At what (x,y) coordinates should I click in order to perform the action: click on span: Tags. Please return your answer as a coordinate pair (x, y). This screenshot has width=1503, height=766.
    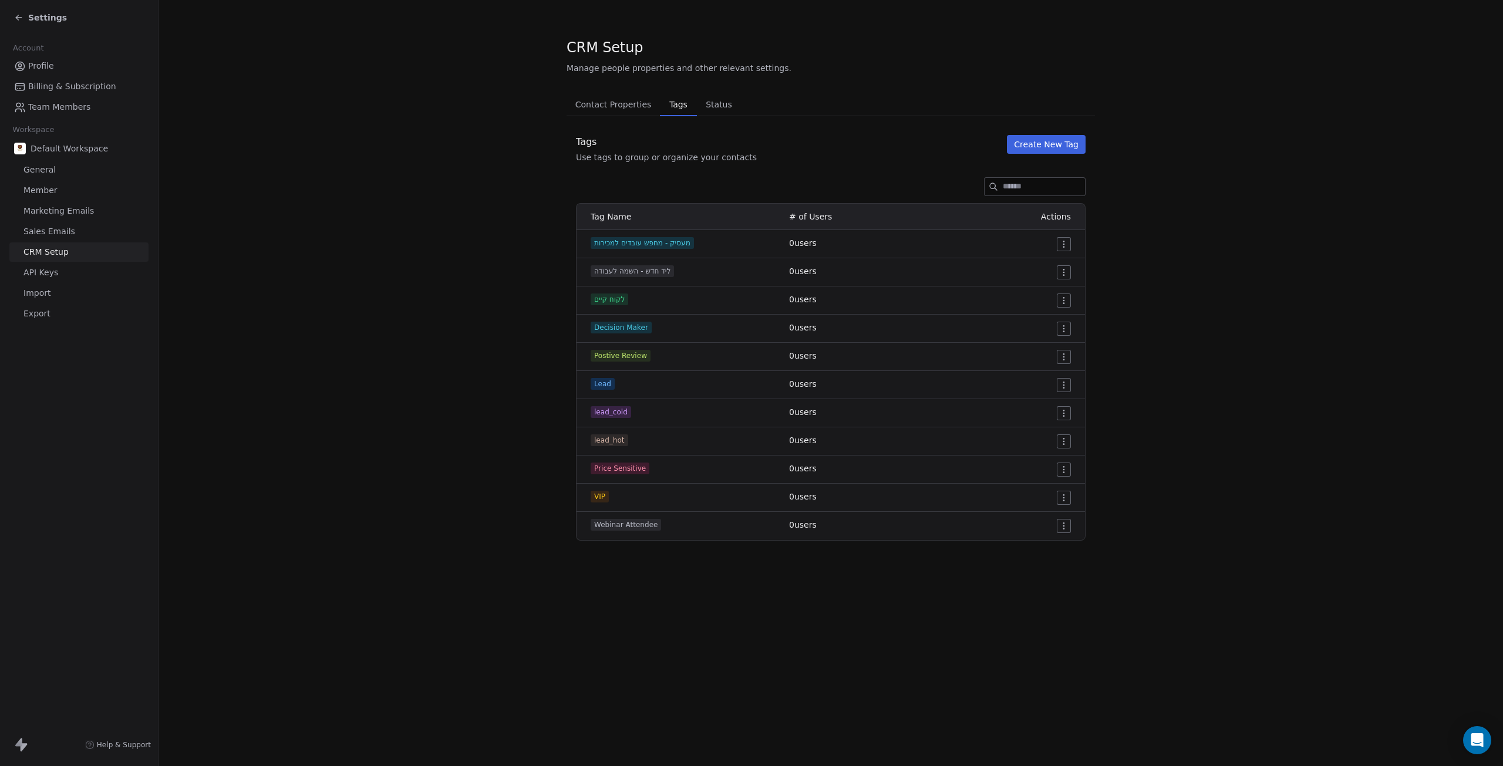
    Looking at the image, I should click on (678, 104).